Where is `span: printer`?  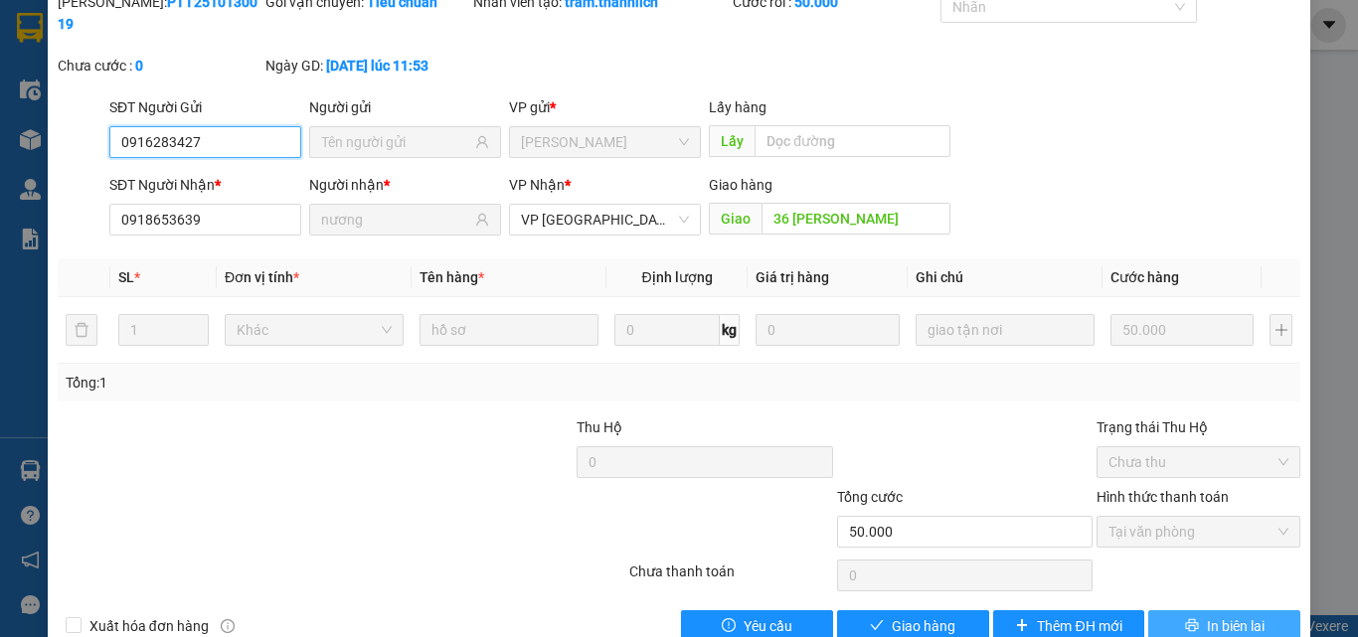 span: printer is located at coordinates (1192, 626).